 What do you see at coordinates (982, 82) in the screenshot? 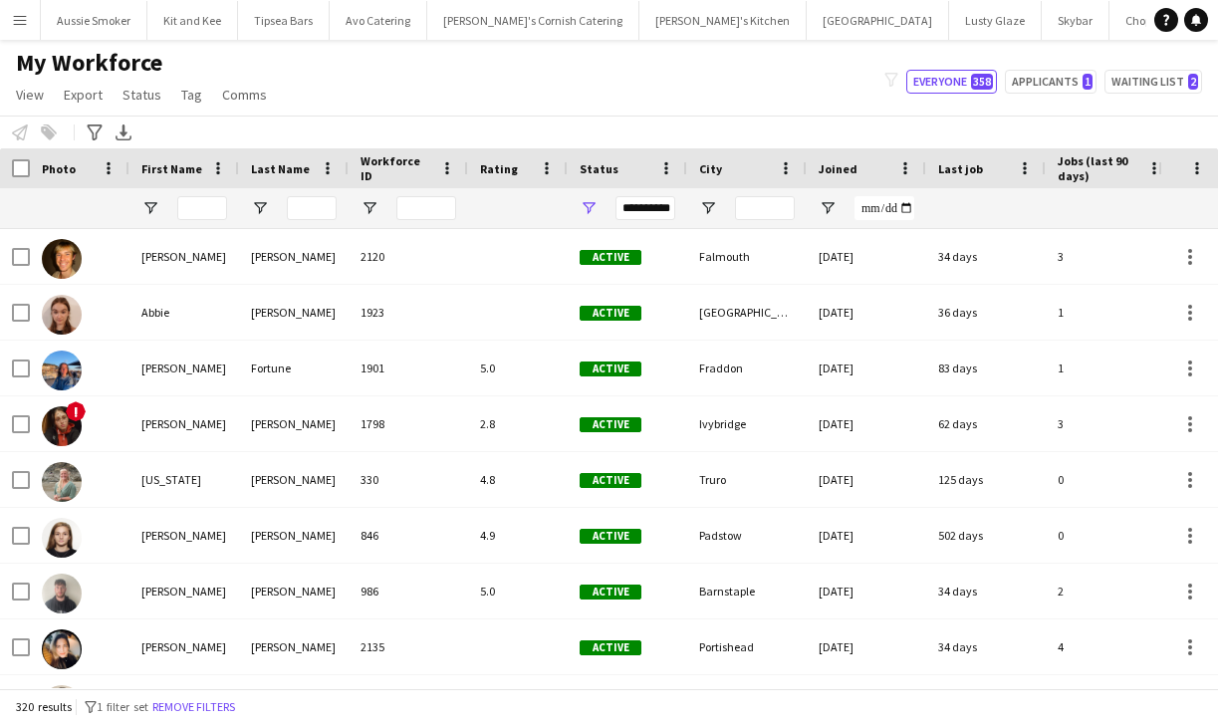
I see `span: 358` at bounding box center [982, 82].